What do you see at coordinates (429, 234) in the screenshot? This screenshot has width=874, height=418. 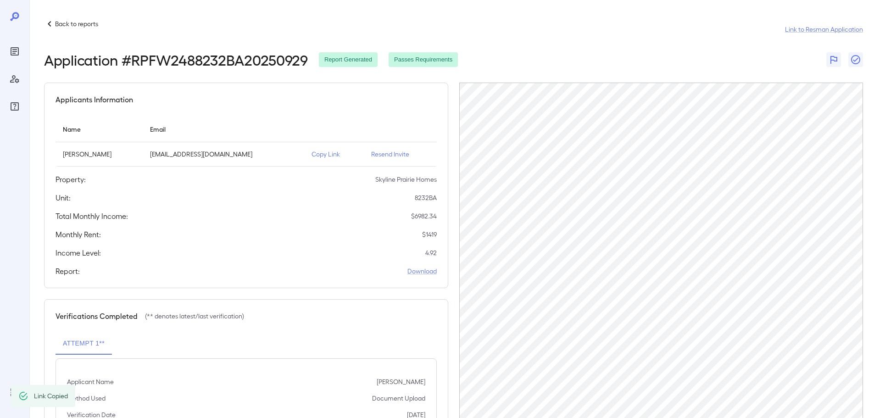 I see `p: $ 1419` at bounding box center [429, 234].